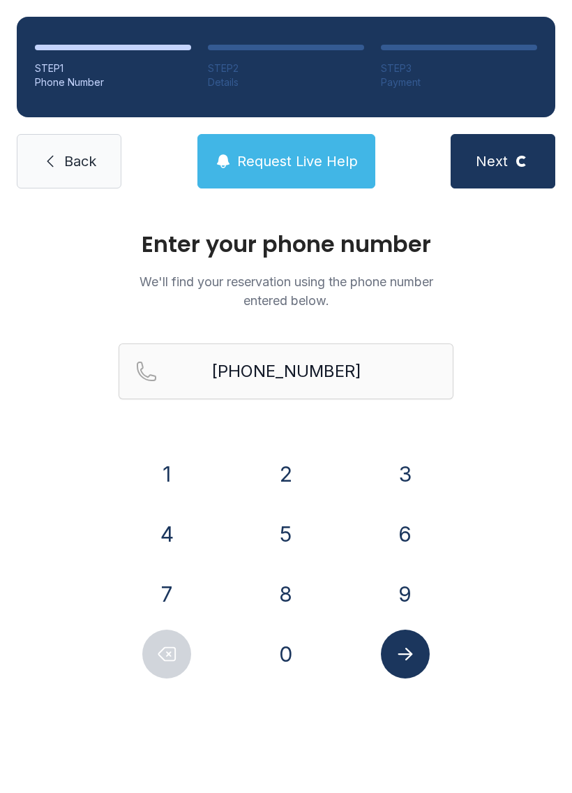  Describe the element at coordinates (167, 594) in the screenshot. I see `button: 7` at that location.